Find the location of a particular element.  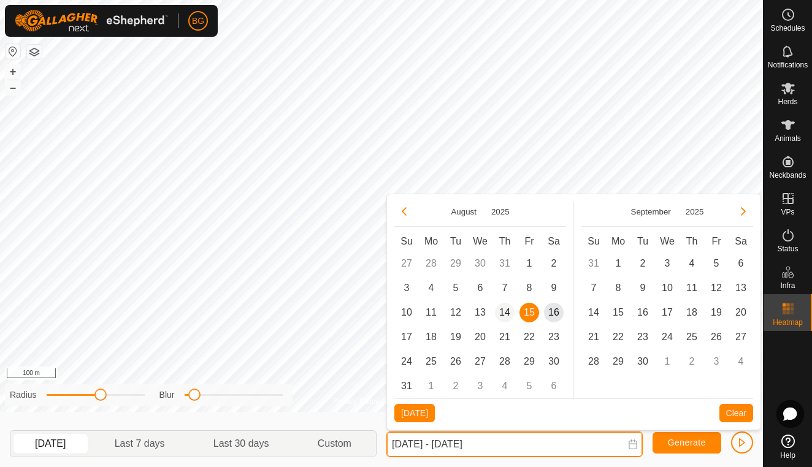

span: 30 is located at coordinates (554, 362).